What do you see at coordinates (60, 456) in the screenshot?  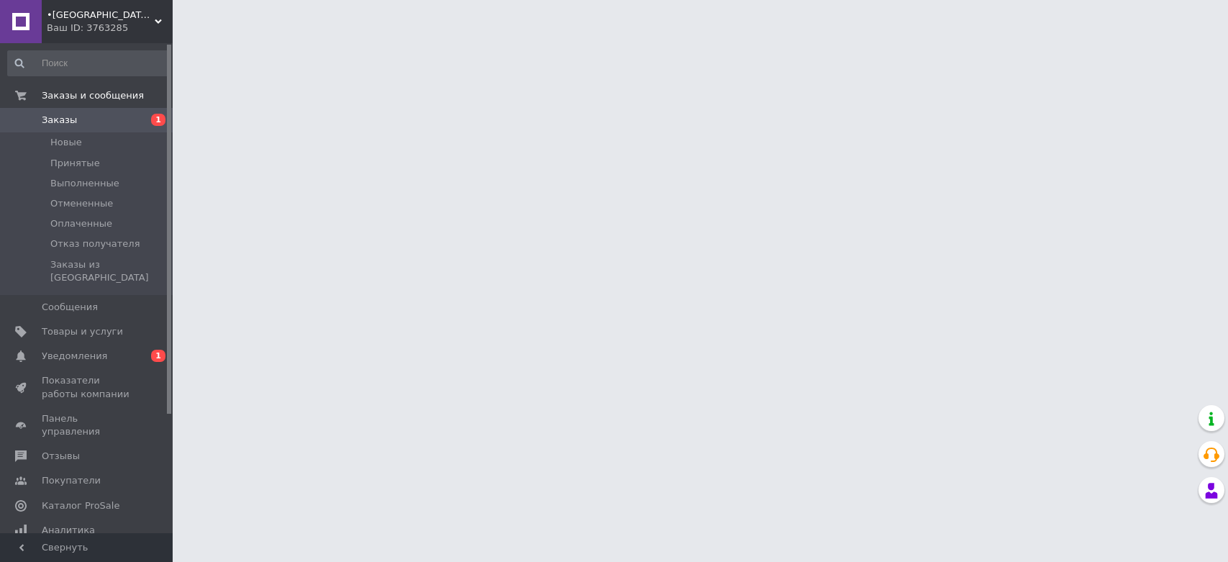 I see `span: Отзывы` at bounding box center [60, 456].